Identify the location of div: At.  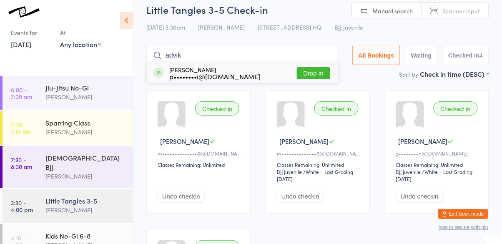
(80, 33).